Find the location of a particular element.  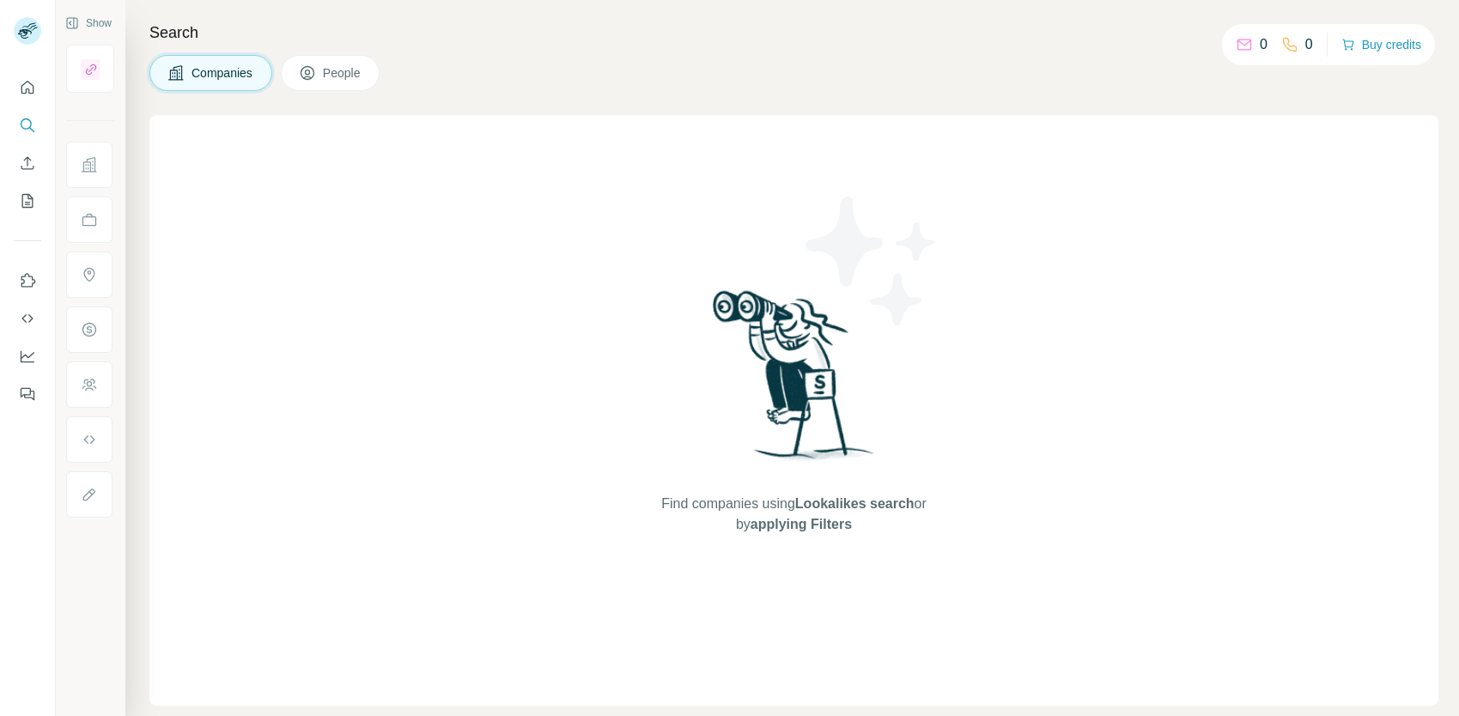

button: My lists is located at coordinates (27, 201).